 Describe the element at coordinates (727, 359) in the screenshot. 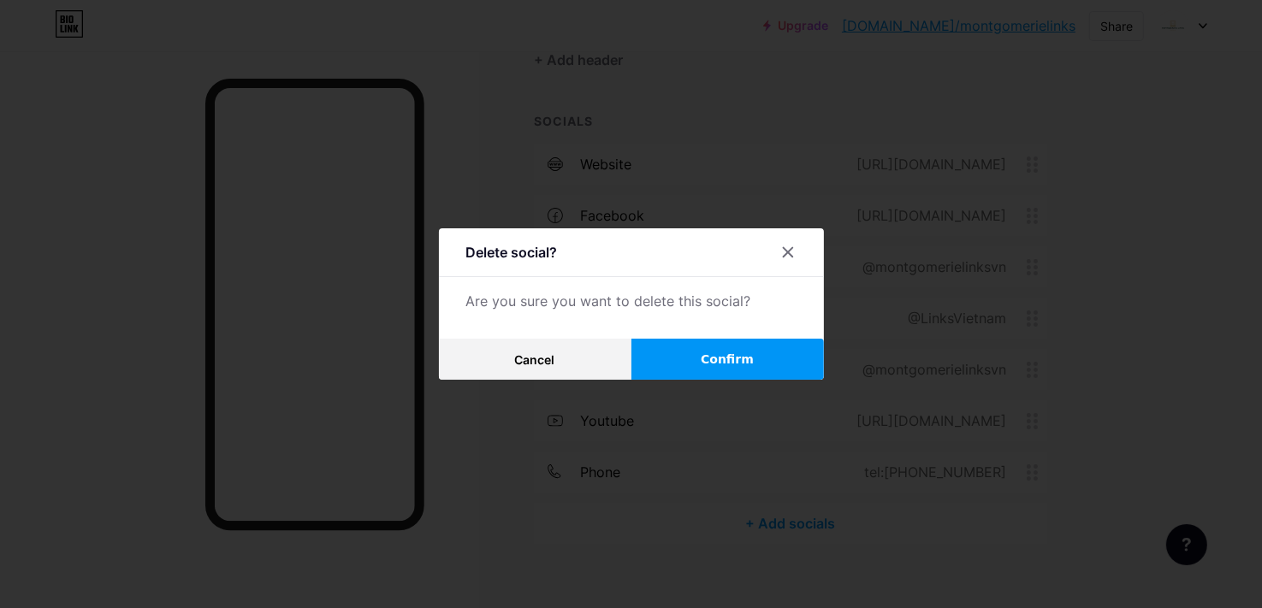

I see `span: Confirm` at that location.